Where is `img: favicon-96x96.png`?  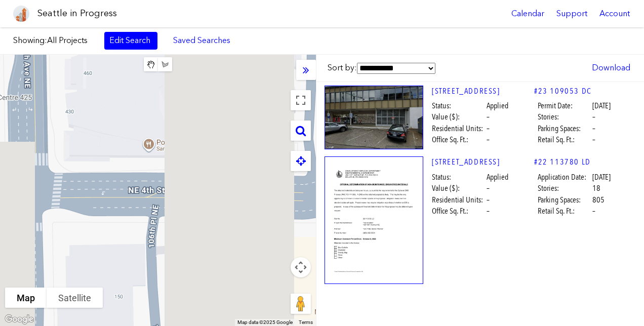 img: favicon-96x96.png is located at coordinates (21, 14).